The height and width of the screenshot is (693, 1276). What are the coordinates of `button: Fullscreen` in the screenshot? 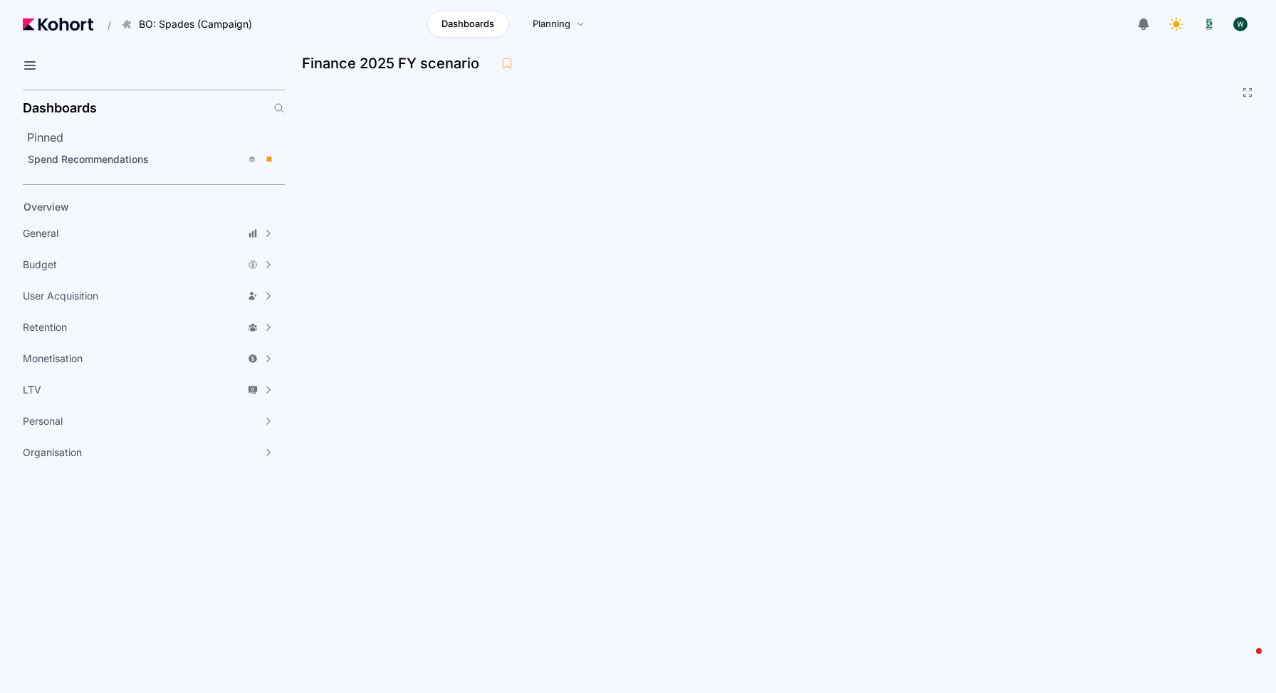 It's located at (1247, 93).